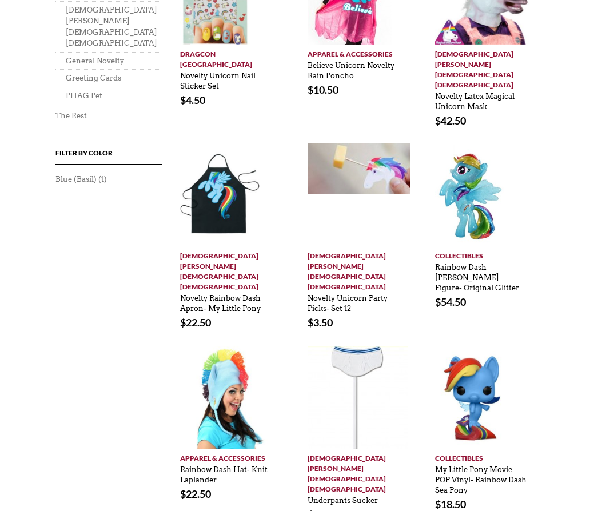  Describe the element at coordinates (351, 68) in the screenshot. I see `a: Believe Unicorn Novelty Rain Poncho` at that location.